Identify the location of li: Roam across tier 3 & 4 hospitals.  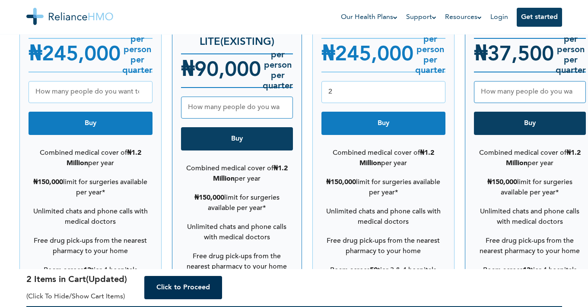
(383, 271).